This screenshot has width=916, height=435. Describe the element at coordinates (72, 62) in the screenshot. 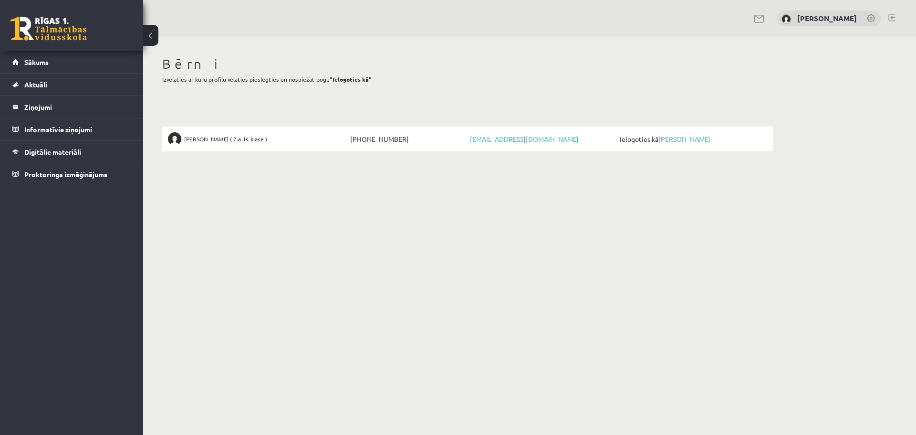

I see `a: Sākums` at that location.